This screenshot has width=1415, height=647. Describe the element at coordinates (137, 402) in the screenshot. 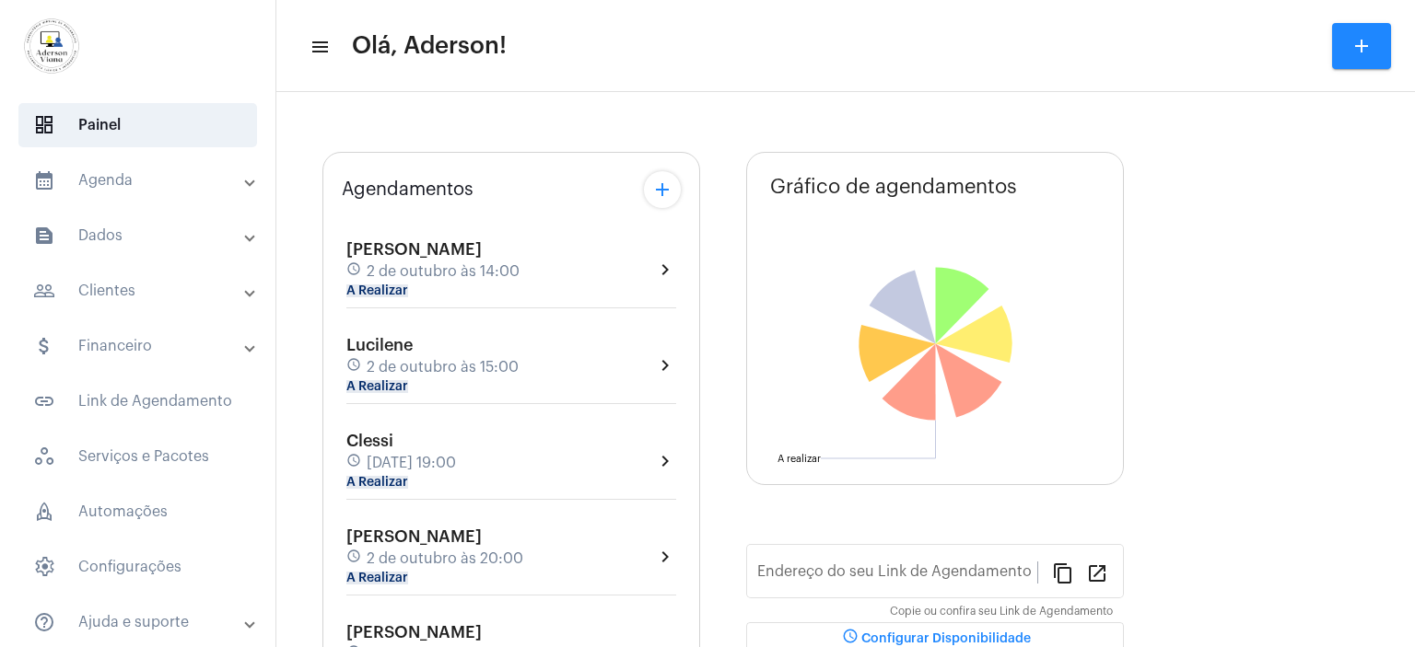

I see `span: Link de Agendamento` at that location.